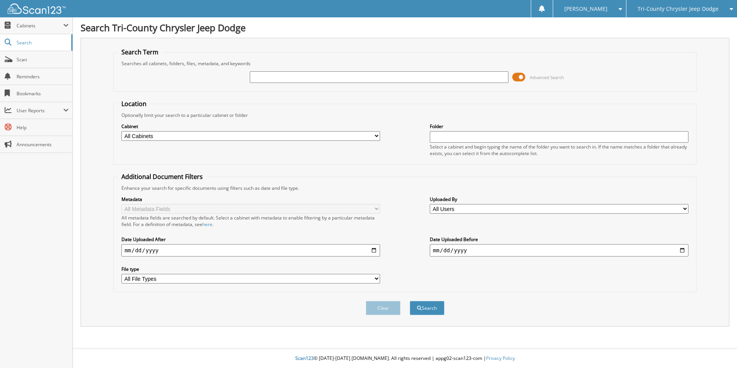  Describe the element at coordinates (383, 308) in the screenshot. I see `button: Clear` at that location.